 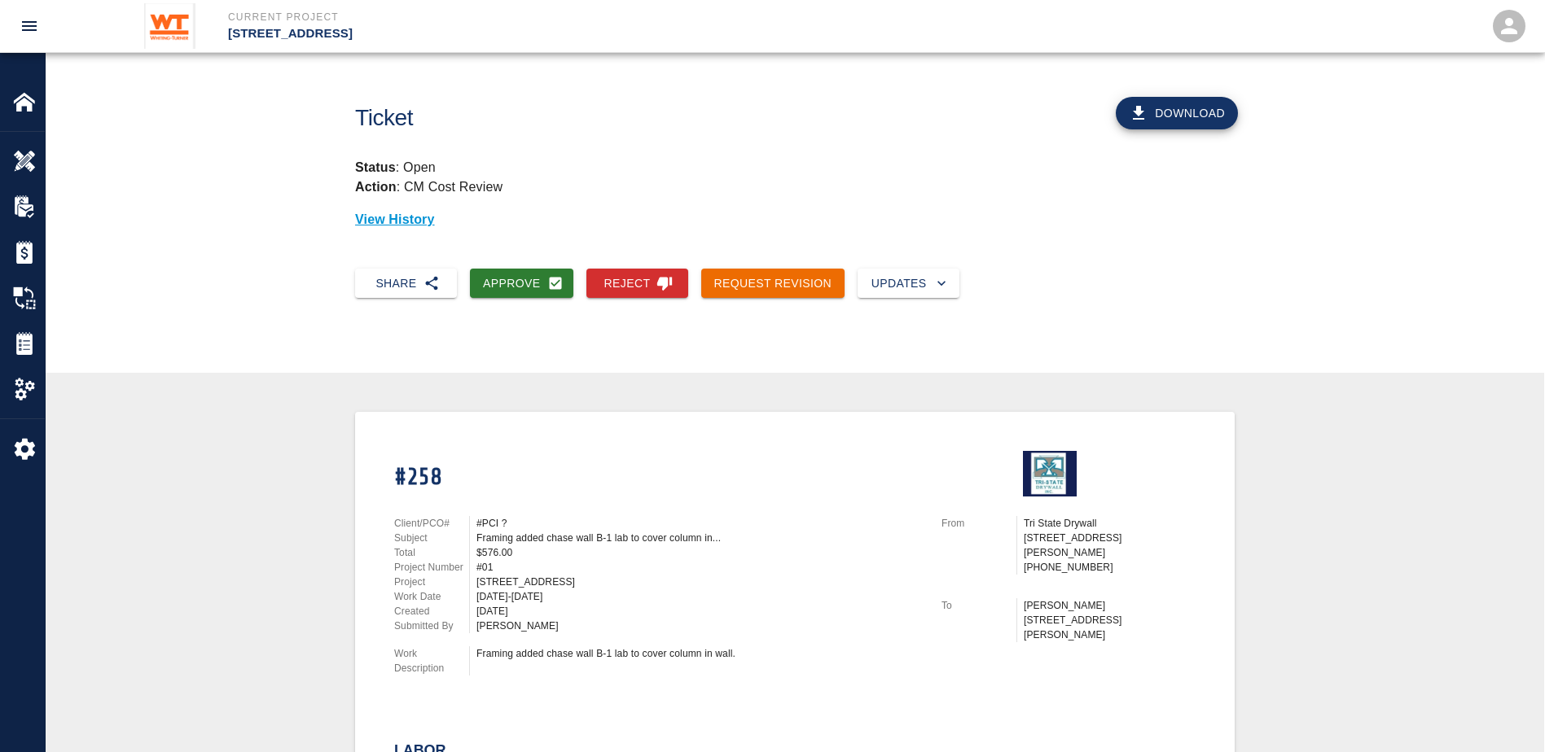 What do you see at coordinates (637, 283) in the screenshot?
I see `button: Reject` at bounding box center [637, 283].